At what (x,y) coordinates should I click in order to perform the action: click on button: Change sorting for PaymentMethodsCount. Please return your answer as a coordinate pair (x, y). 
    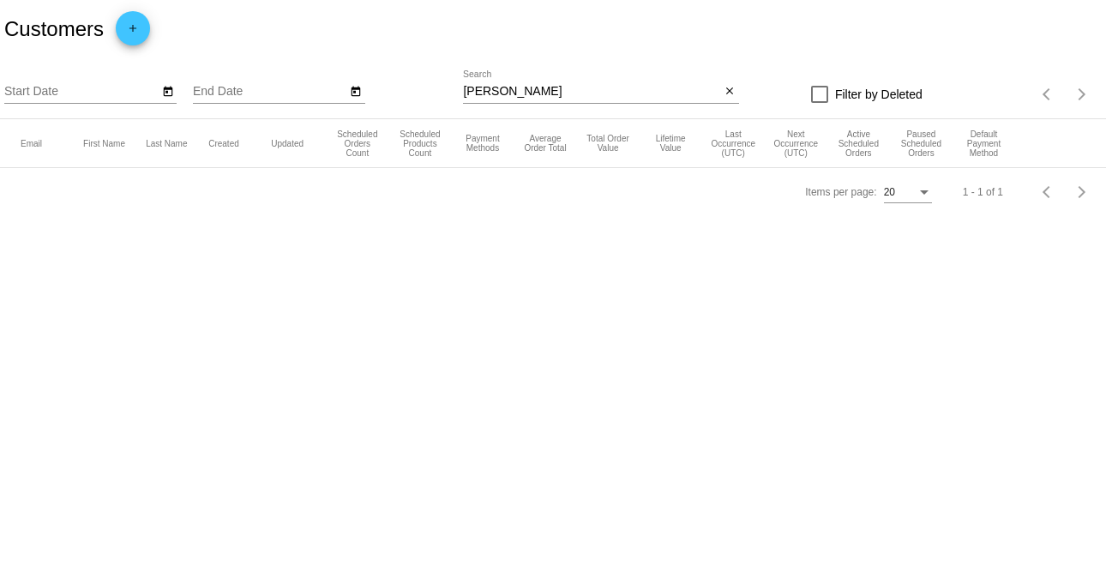
    Looking at the image, I should click on (482, 143).